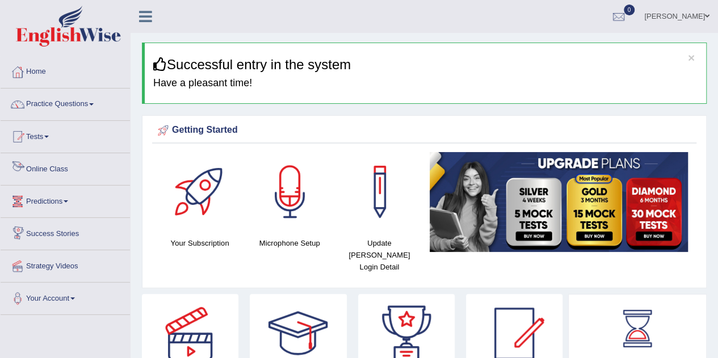 The image size is (718, 358). What do you see at coordinates (558, 202) in the screenshot?
I see `img: small5.jpg` at bounding box center [558, 202].